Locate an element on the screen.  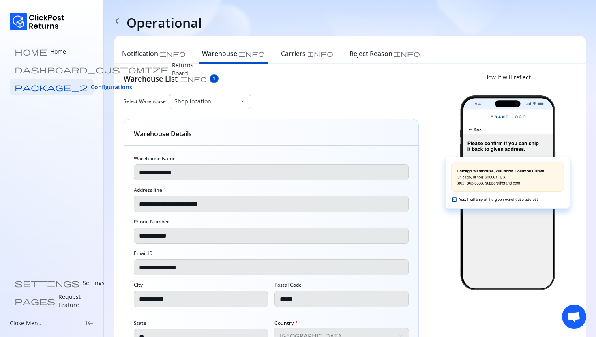
h6: Carriers is located at coordinates (293, 53).